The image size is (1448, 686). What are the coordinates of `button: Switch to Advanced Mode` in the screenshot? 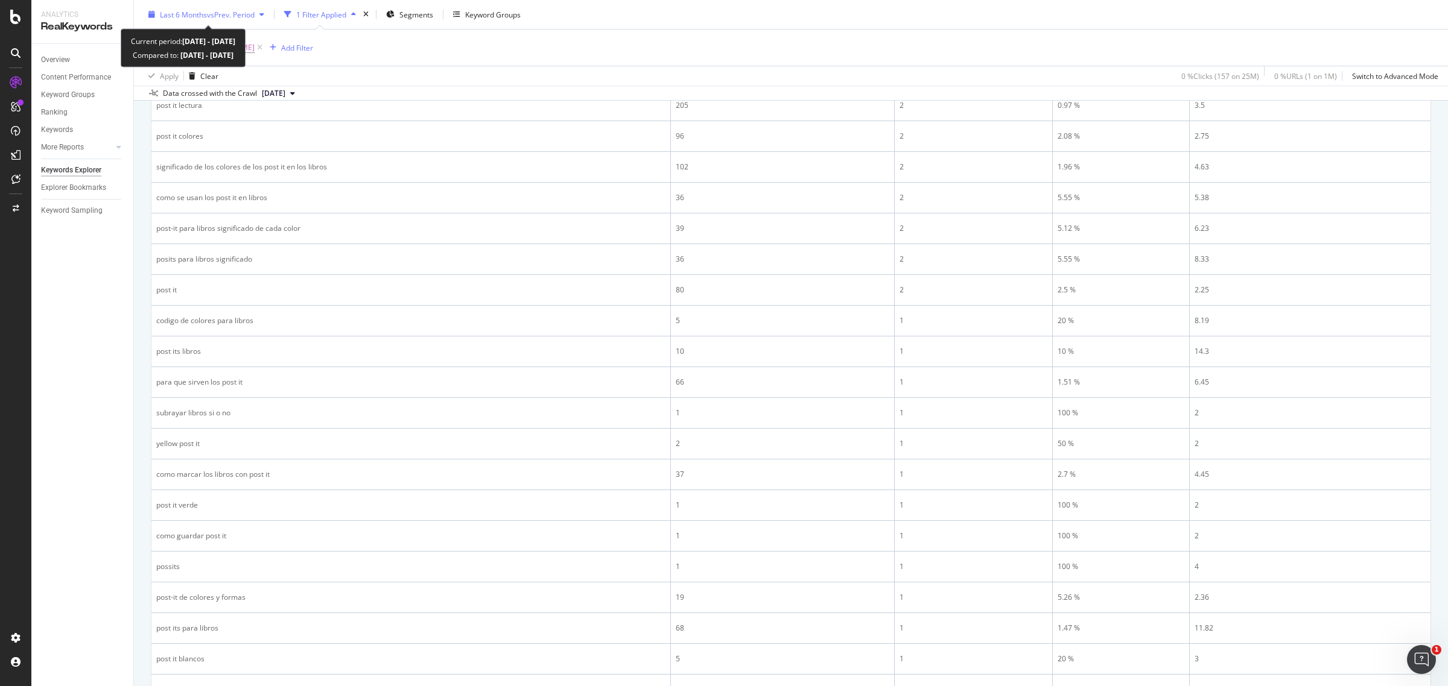 It's located at (1392, 76).